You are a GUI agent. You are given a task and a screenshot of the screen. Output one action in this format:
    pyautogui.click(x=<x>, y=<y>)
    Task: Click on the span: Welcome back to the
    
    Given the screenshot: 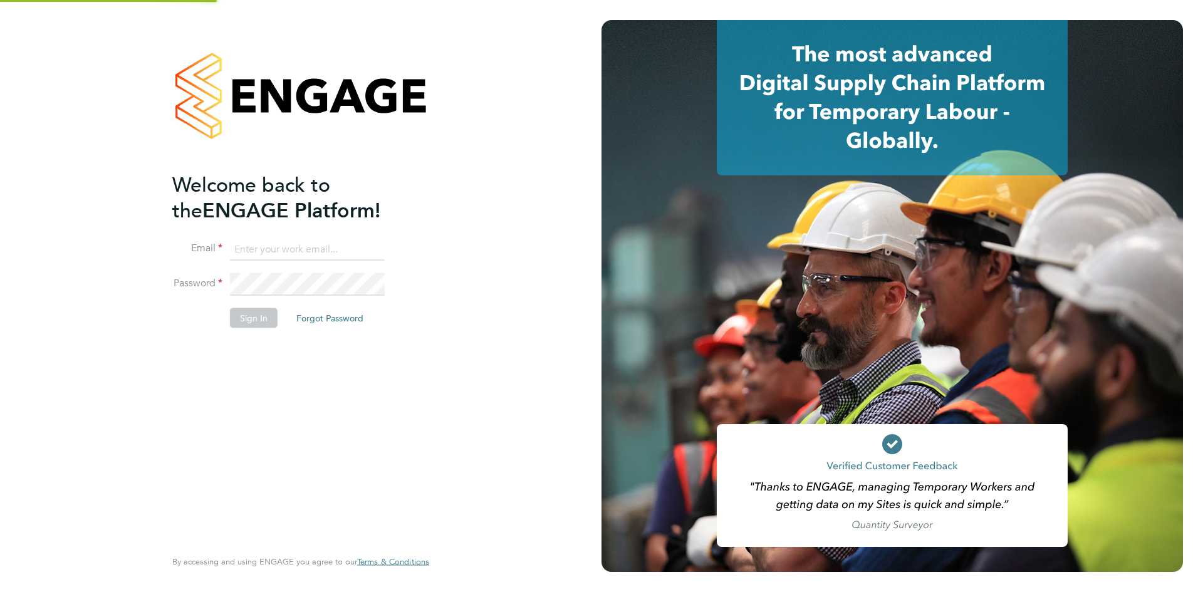 What is the action you would take?
    pyautogui.click(x=251, y=197)
    